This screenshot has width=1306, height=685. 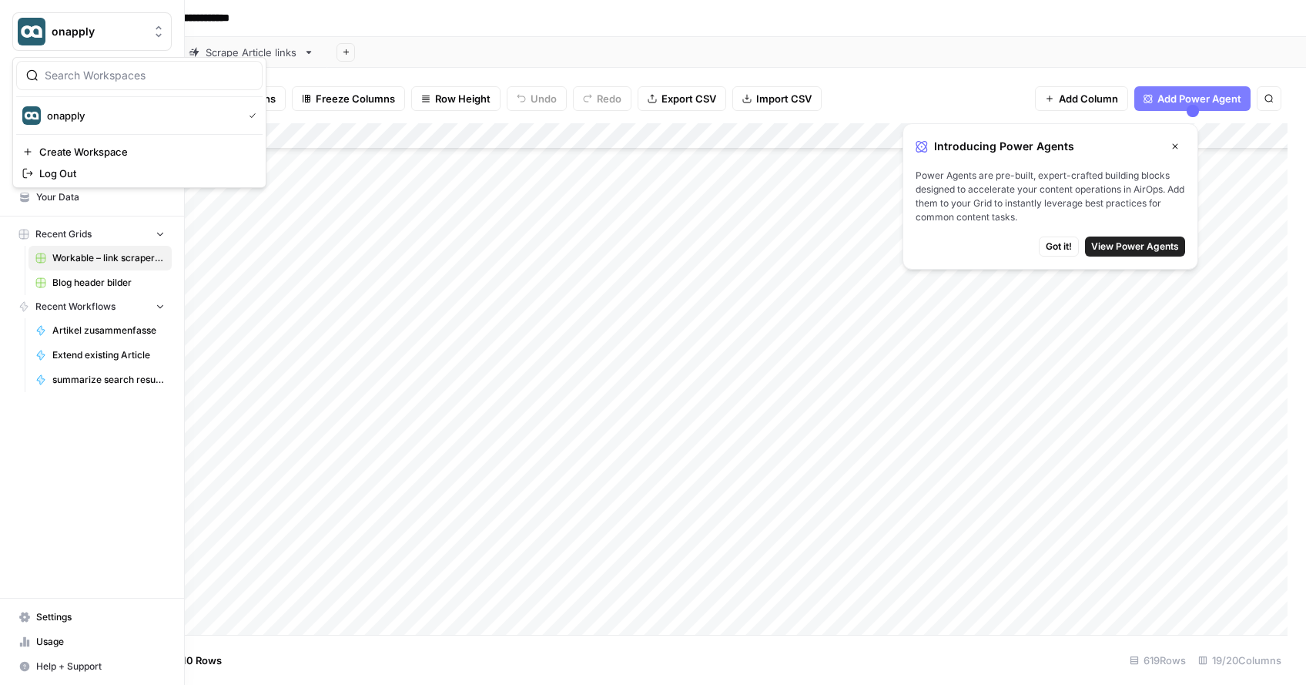 I want to click on span: Freeze Columns, so click(x=355, y=99).